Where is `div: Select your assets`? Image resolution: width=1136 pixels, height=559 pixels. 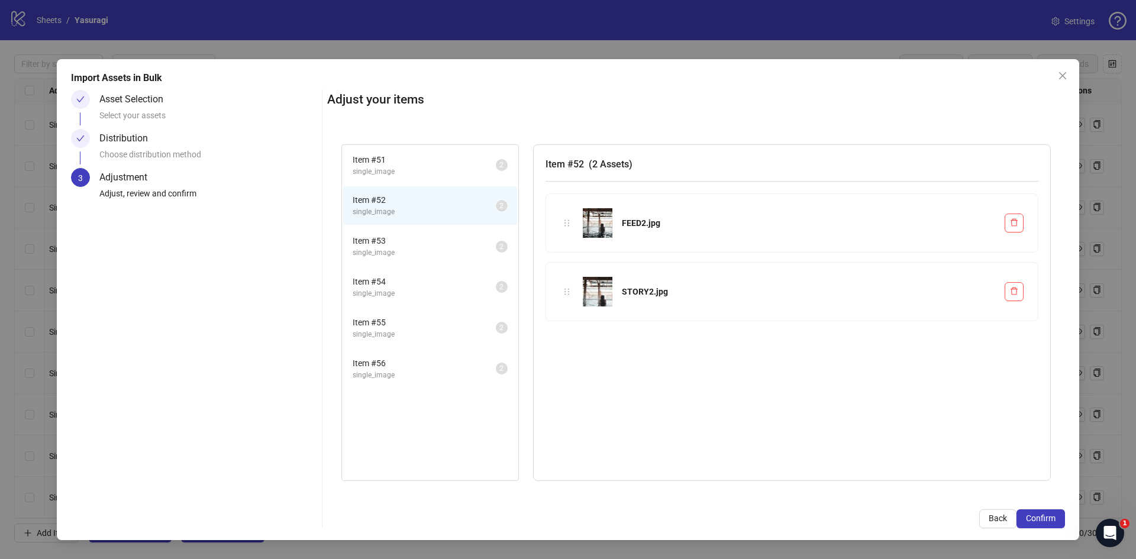
div: Select your assets is located at coordinates (208, 119).